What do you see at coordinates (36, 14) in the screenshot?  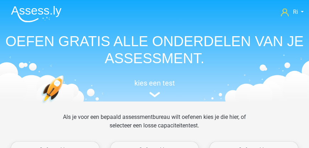 I see `img: Assessly` at bounding box center [36, 14].